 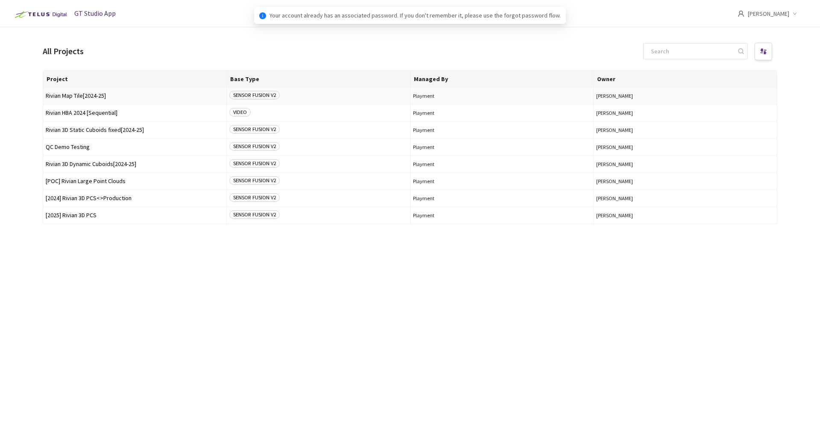 What do you see at coordinates (134, 130) in the screenshot?
I see `span: Rivian 3D Static Cuboids fixed[2024-25]` at bounding box center [134, 130].